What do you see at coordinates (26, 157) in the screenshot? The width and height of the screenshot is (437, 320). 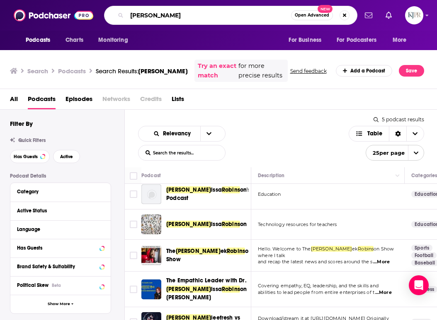 I see `span: Has Guests` at bounding box center [26, 157].